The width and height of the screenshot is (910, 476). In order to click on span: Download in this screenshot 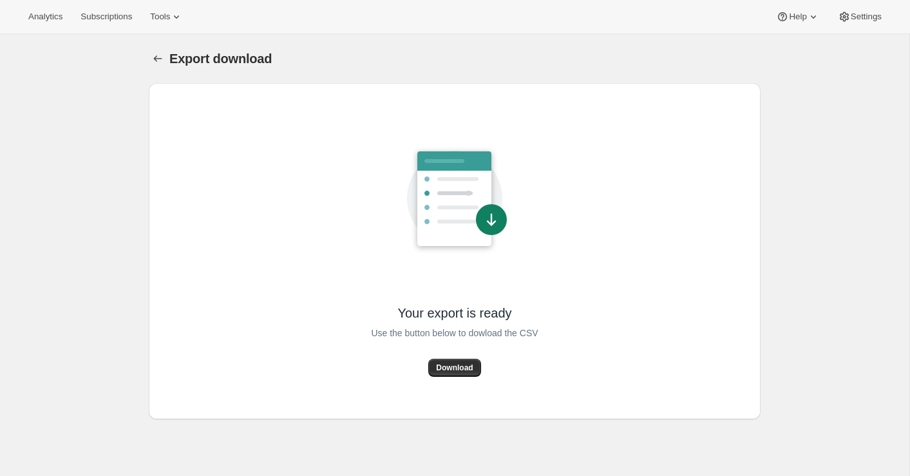, I will do `click(454, 368)`.